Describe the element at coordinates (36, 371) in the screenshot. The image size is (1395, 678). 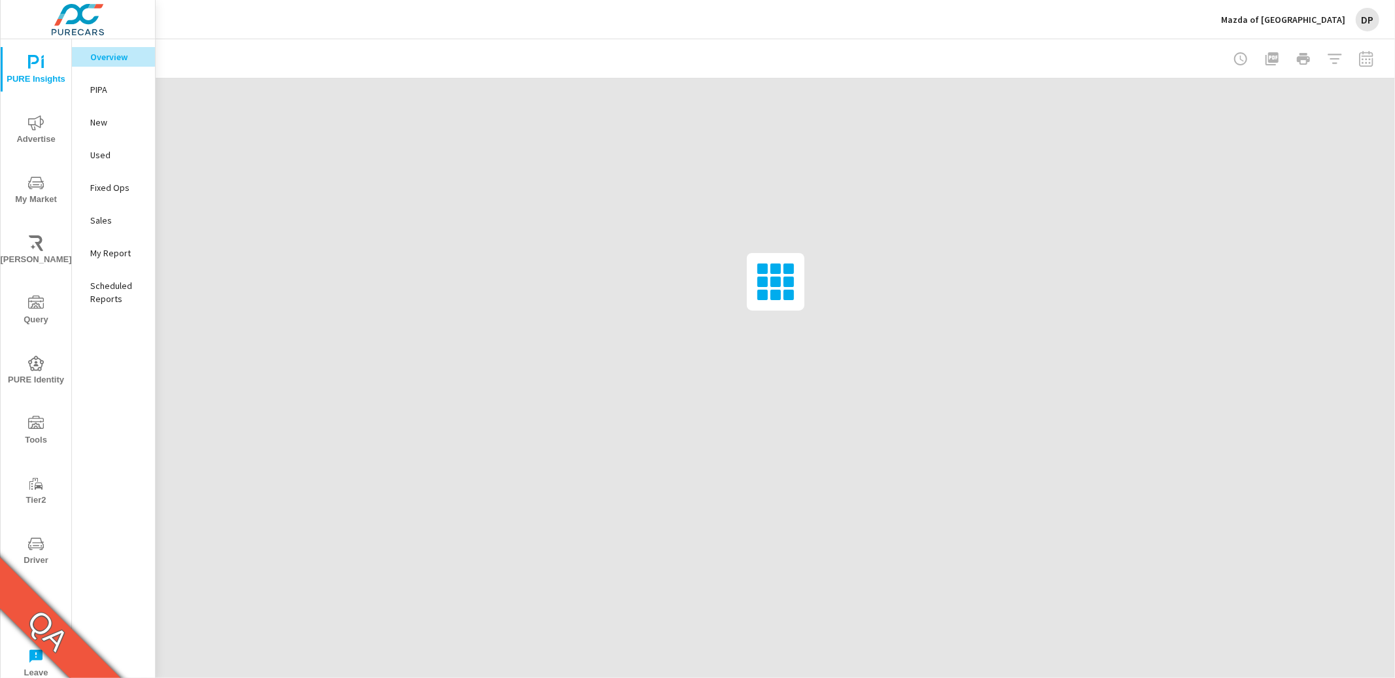
I see `span: PURE Identity` at that location.